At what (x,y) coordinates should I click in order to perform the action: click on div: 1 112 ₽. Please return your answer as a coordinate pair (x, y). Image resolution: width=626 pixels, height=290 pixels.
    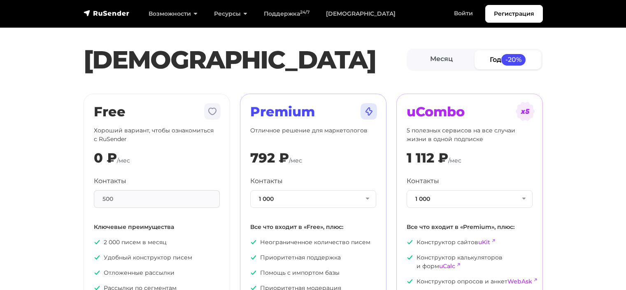
    Looking at the image, I should click on (427, 158).